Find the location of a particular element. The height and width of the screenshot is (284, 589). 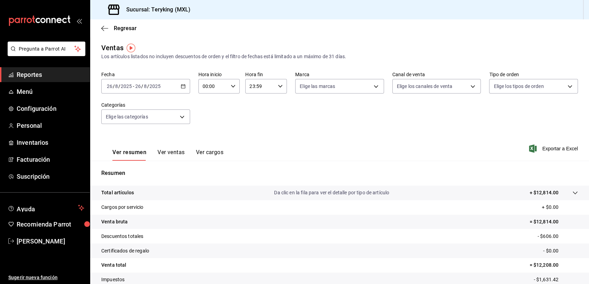

button: Tooltip marker is located at coordinates (131, 48).